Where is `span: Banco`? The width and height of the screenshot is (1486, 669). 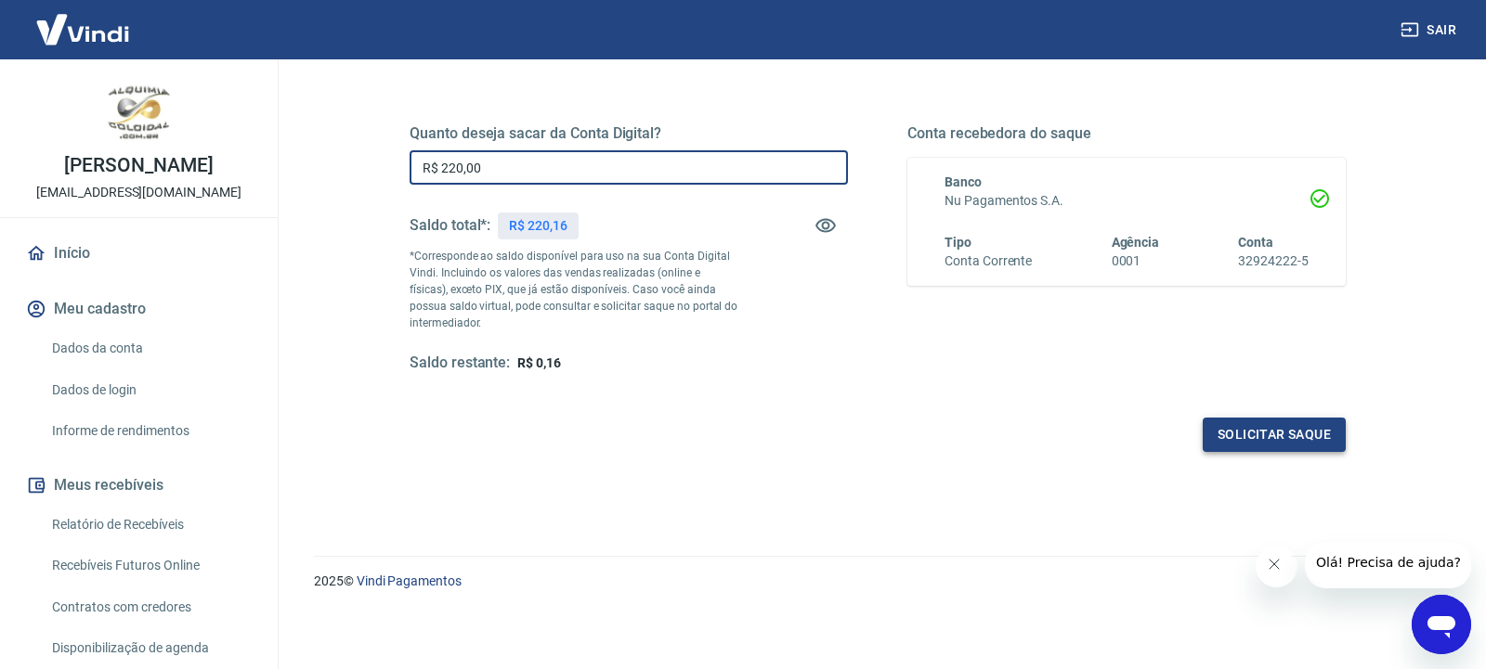 span: Banco is located at coordinates (963, 182).